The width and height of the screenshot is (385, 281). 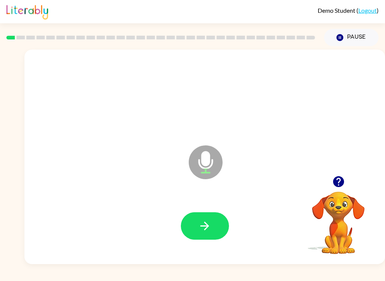 I want to click on video: Your browser must support playing .mp4 files to use Literably. Please try using another browser., so click(x=339, y=218).